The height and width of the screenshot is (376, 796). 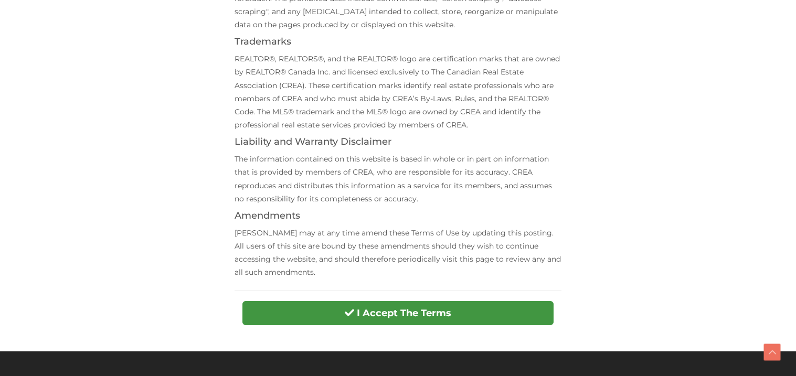 I want to click on h4: Amendments, so click(x=398, y=216).